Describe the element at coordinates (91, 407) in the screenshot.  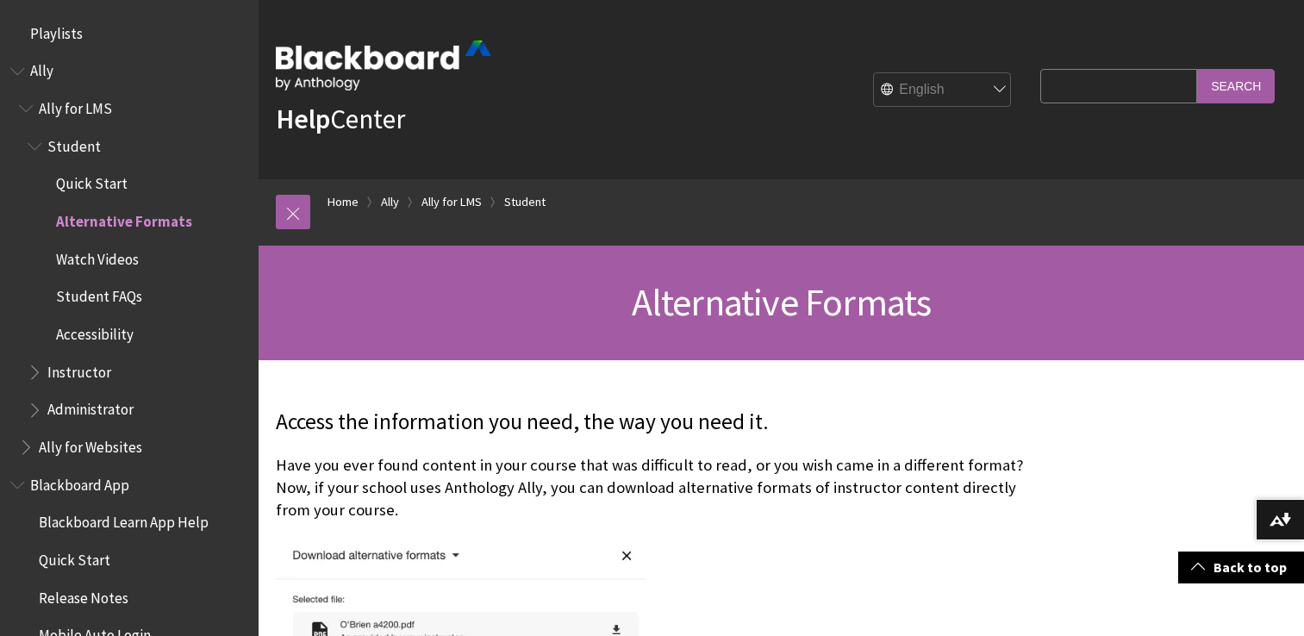
I see `span: Administrator` at that location.